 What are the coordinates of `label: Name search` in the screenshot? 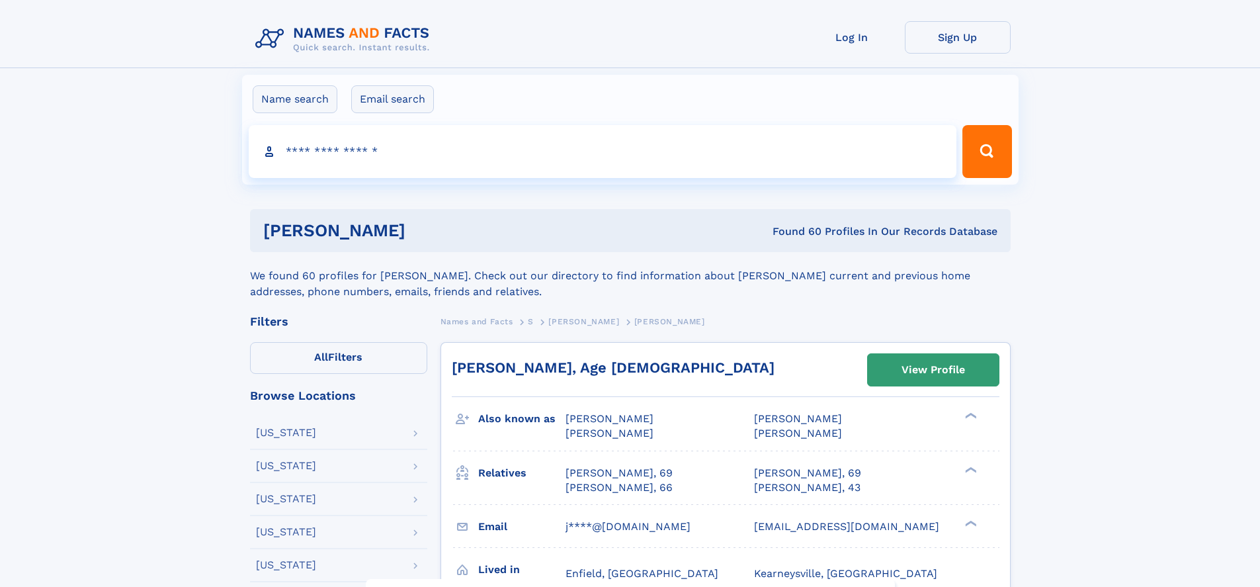 It's located at (295, 99).